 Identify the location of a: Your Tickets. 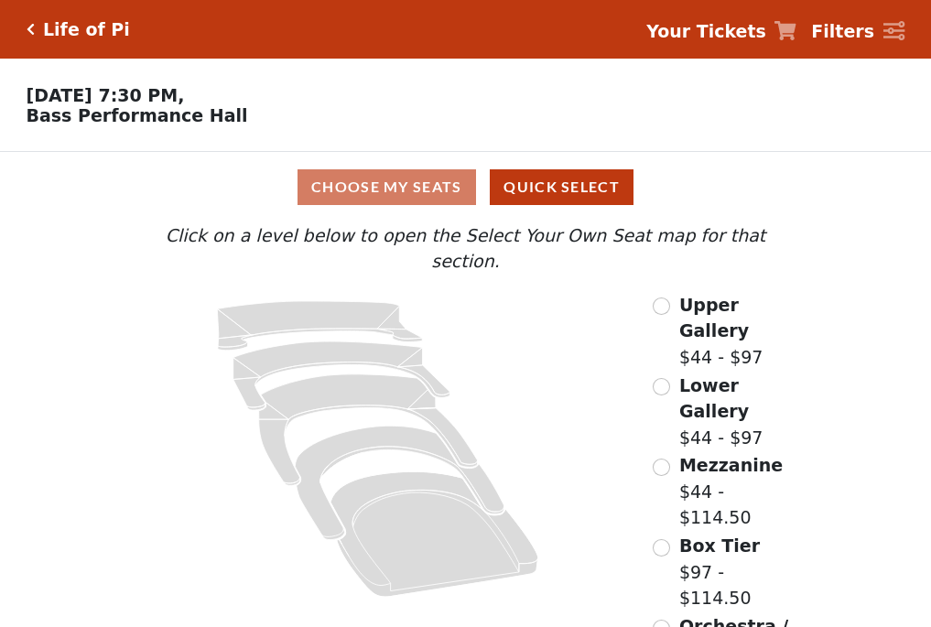
(721, 31).